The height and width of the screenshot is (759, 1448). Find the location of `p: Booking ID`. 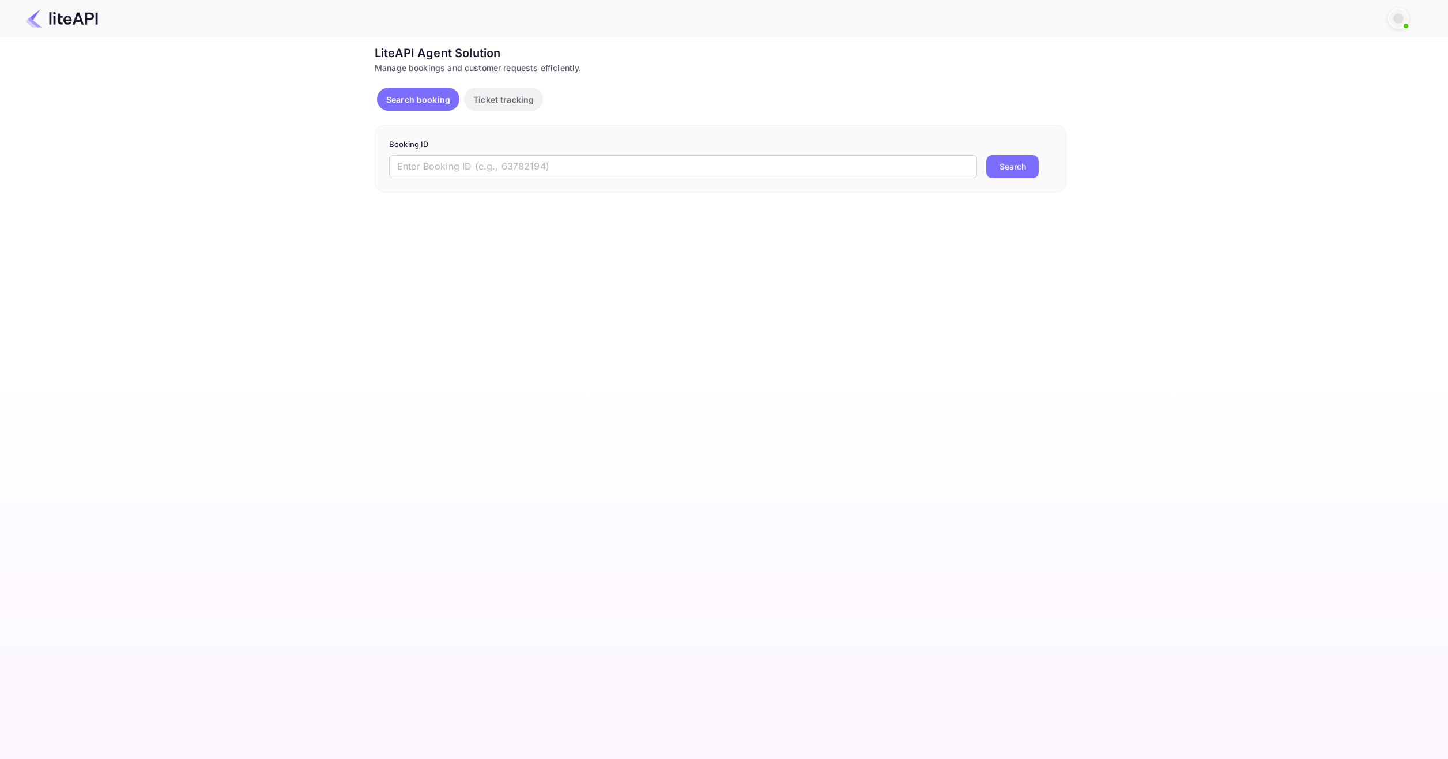

p: Booking ID is located at coordinates (721, 145).